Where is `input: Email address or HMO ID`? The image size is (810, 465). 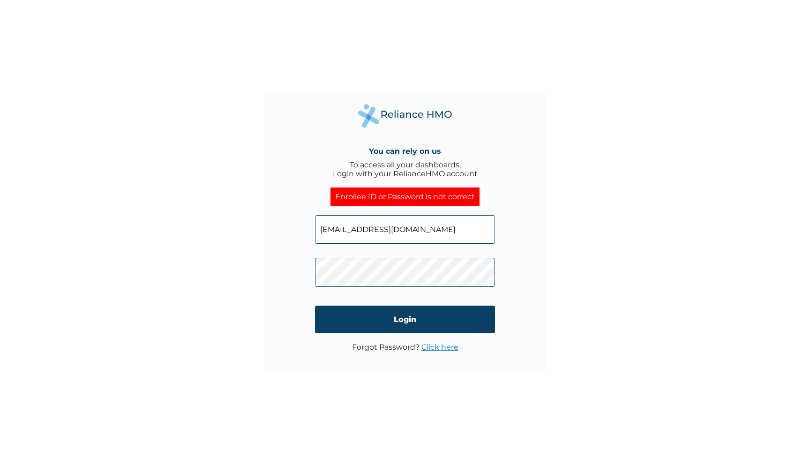 input: Email address or HMO ID is located at coordinates (405, 229).